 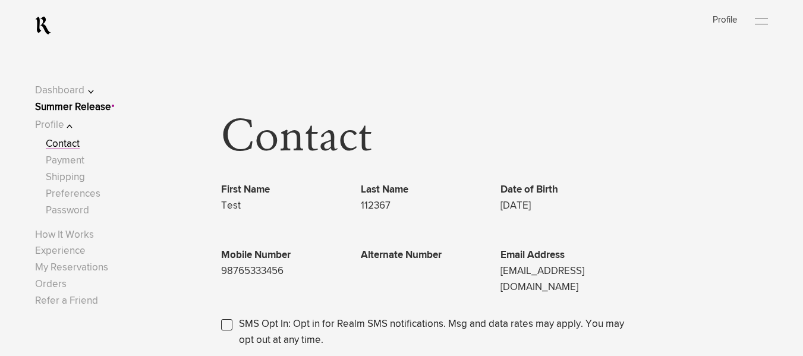 I want to click on a: Contact, so click(x=62, y=144).